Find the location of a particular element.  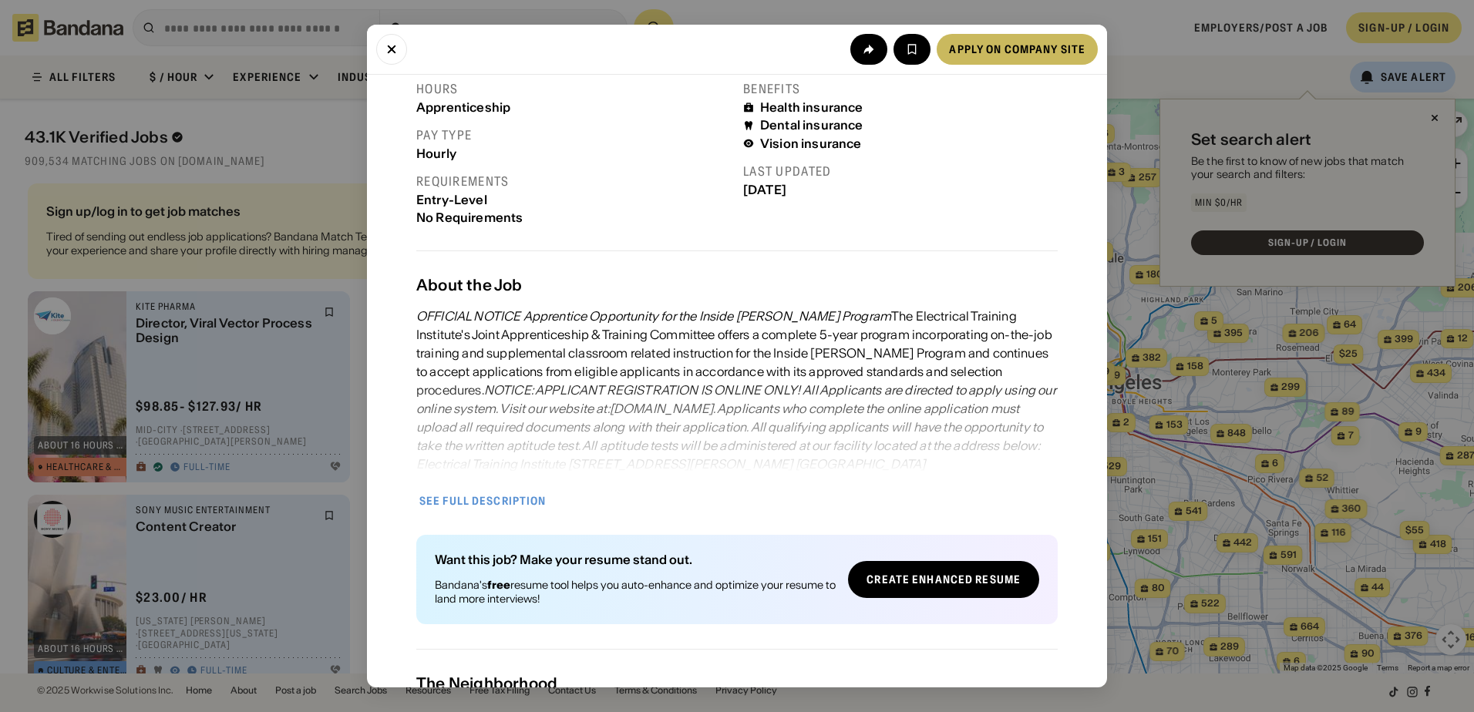

div: The Electrical Training Institute's Joint Apprenticeship & Training Committee offers a complete 5... is located at coordinates (737, 390).